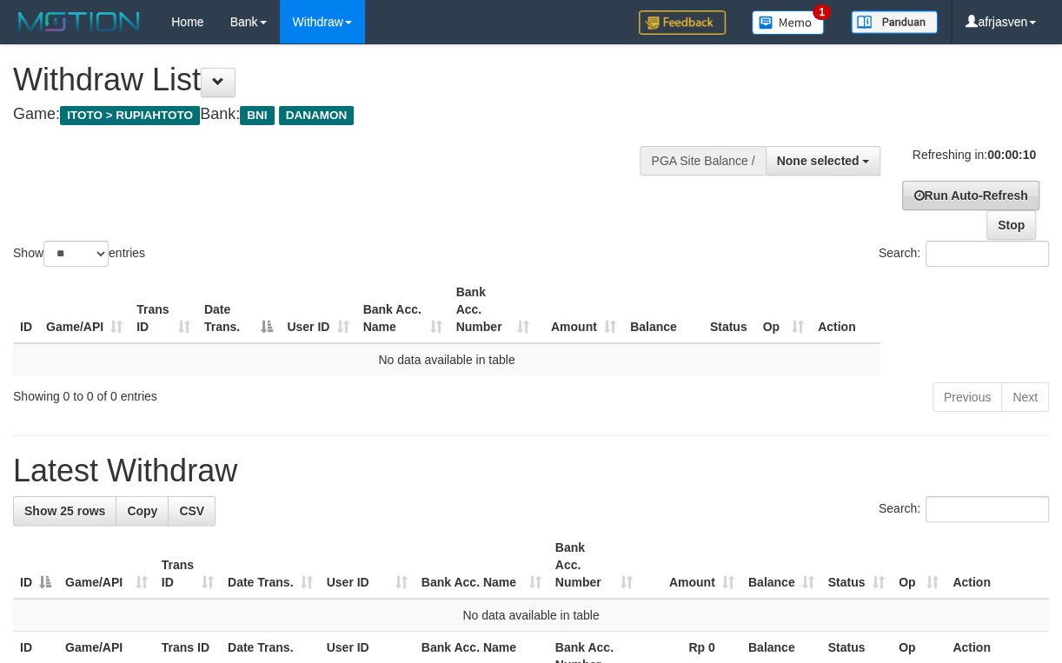 This screenshot has height=663, width=1062. What do you see at coordinates (64, 511) in the screenshot?
I see `span: Show 25 rows` at bounding box center [64, 511].